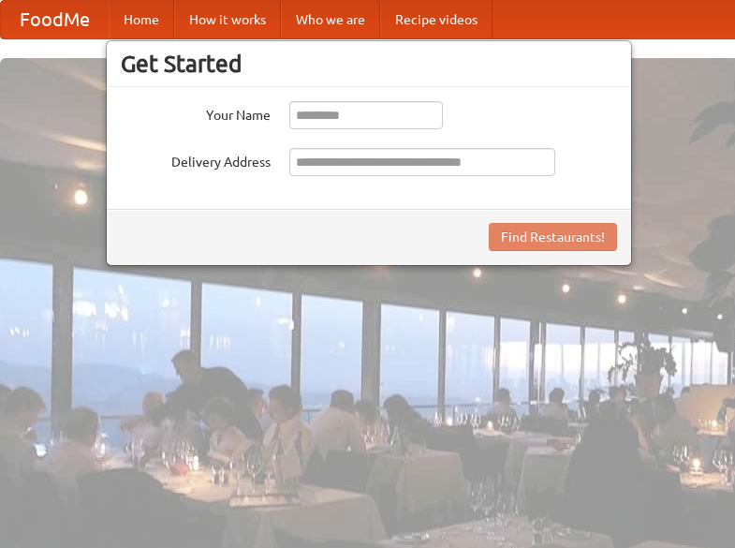 This screenshot has width=735, height=548. Describe the element at coordinates (227, 20) in the screenshot. I see `a: How it works` at that location.